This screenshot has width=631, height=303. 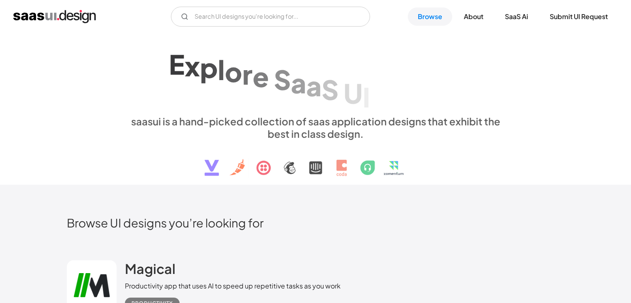 What do you see at coordinates (221, 69) in the screenshot?
I see `div: l` at bounding box center [221, 69].